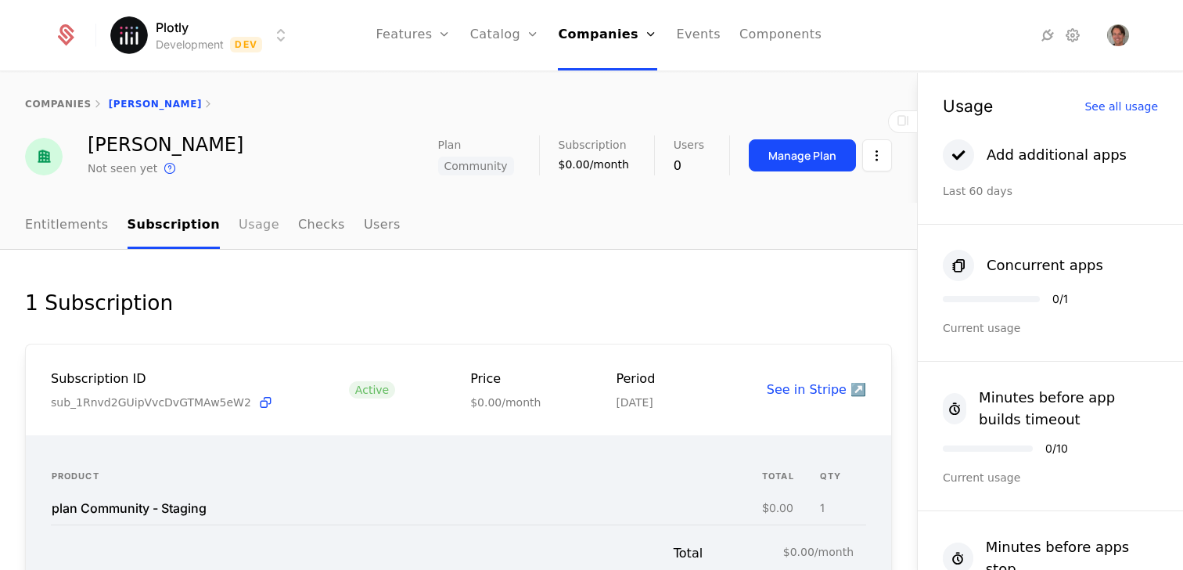 The image size is (1183, 570). What do you see at coordinates (203, 35) in the screenshot?
I see `button: Select environment` at bounding box center [203, 35].